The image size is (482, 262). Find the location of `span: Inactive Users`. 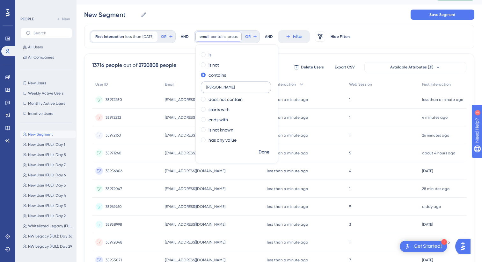

span: Inactive Users is located at coordinates (40, 114).